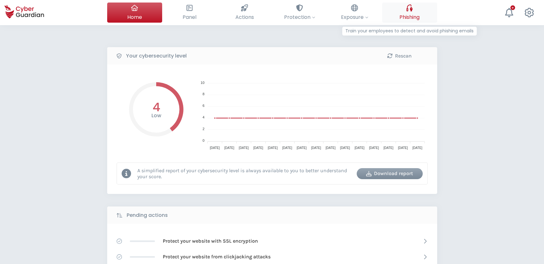 The width and height of the screenshot is (544, 264). I want to click on button: Actions, so click(244, 13).